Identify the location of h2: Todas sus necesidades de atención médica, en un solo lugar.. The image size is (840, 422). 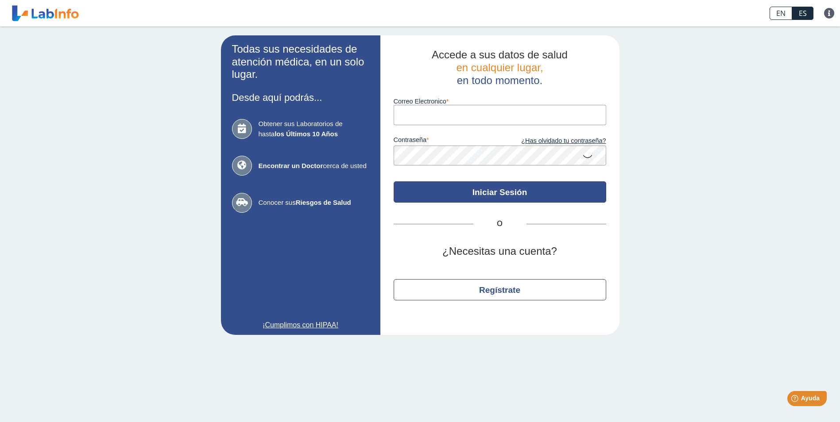
(301, 62).